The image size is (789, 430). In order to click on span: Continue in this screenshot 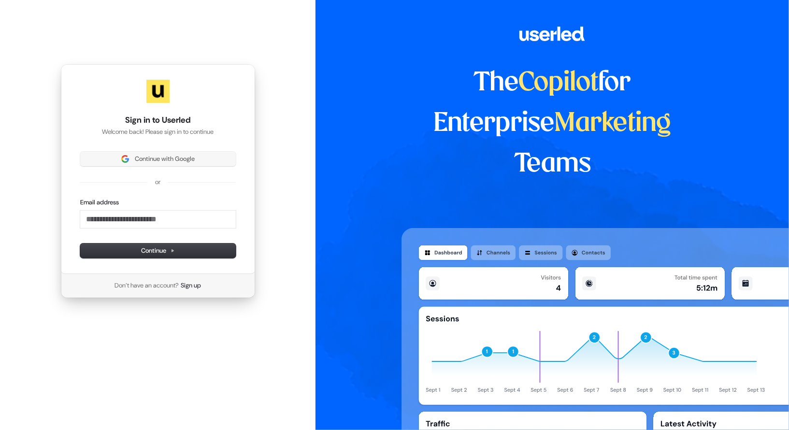, I will do `click(158, 251)`.